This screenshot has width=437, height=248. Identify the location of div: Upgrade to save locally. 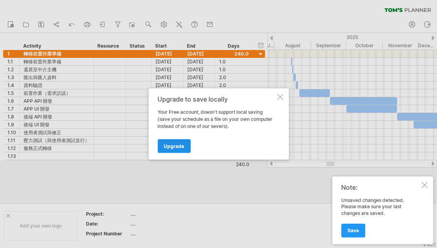
(216, 99).